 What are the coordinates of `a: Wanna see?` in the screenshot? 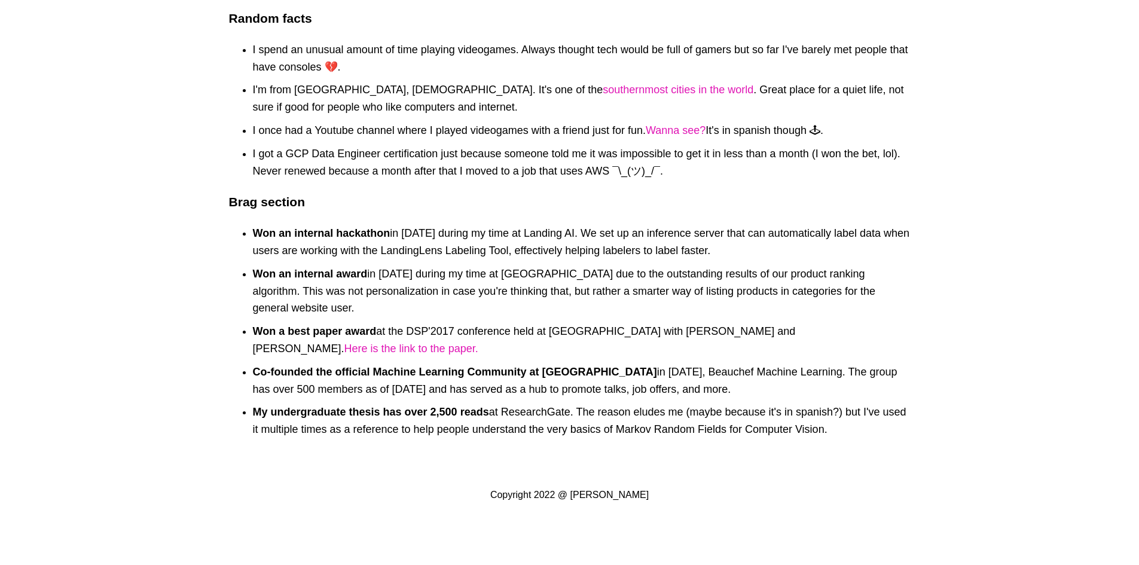 It's located at (676, 130).